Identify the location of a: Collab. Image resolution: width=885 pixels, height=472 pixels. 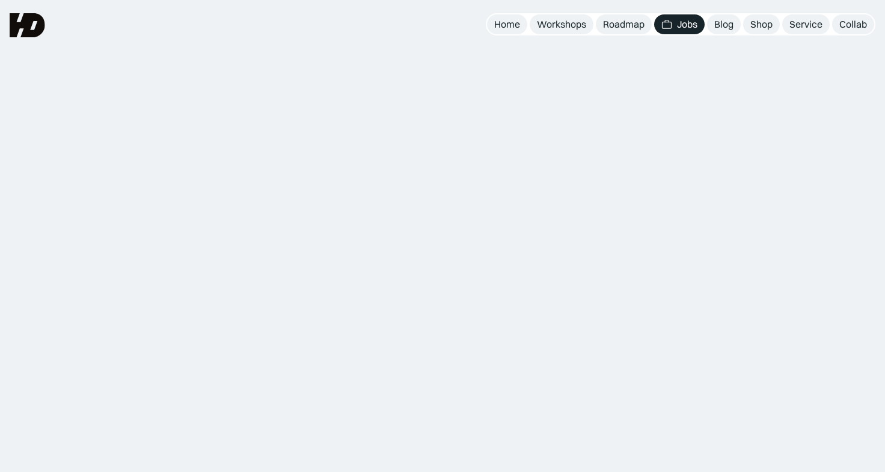
(853, 24).